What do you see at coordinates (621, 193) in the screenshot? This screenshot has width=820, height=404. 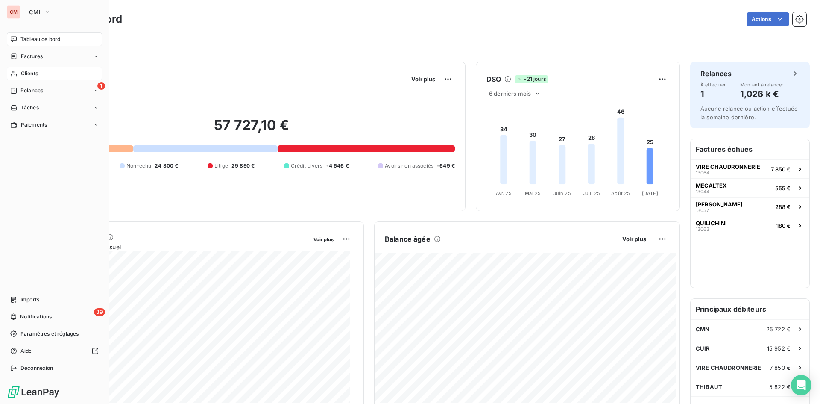 I see `tspan: Août 25` at bounding box center [621, 193].